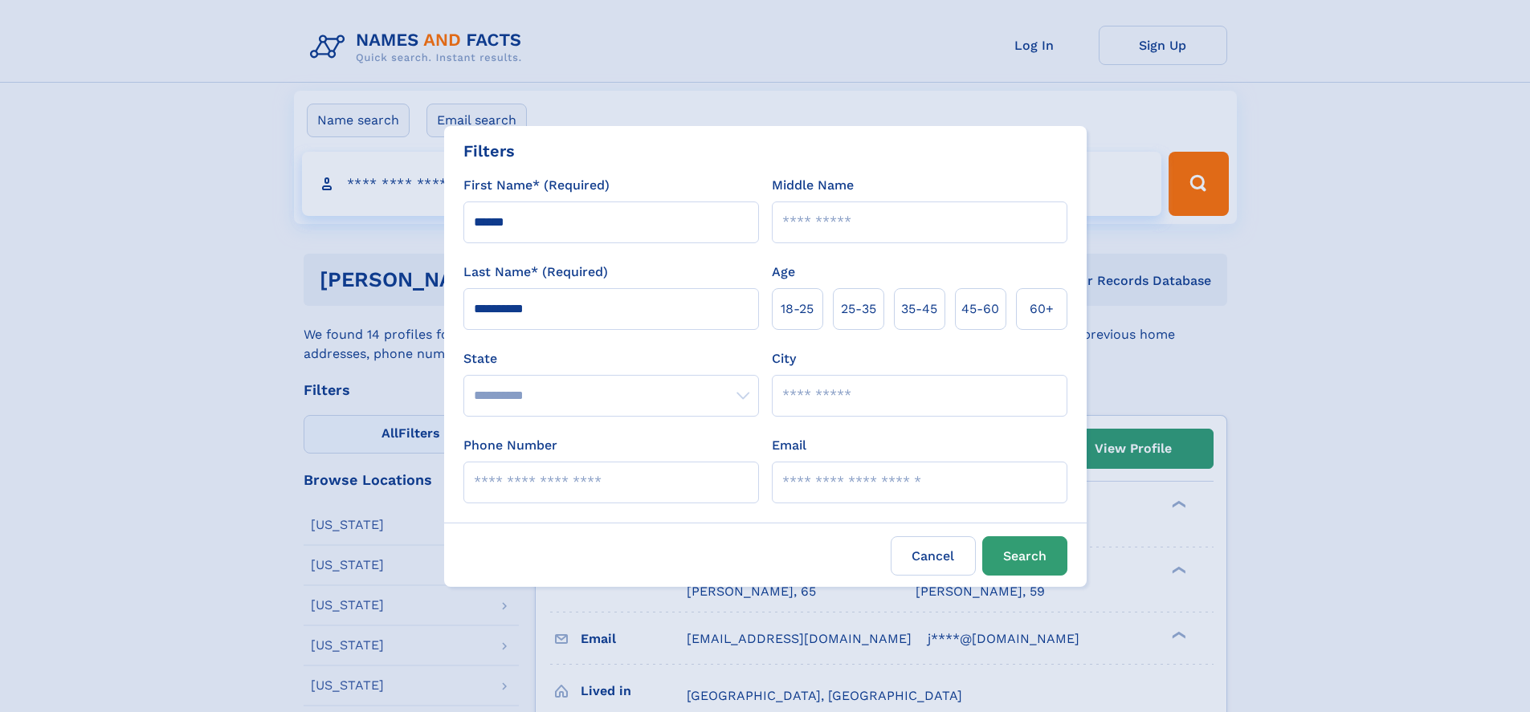 Image resolution: width=1530 pixels, height=712 pixels. I want to click on label: Phone Number, so click(510, 446).